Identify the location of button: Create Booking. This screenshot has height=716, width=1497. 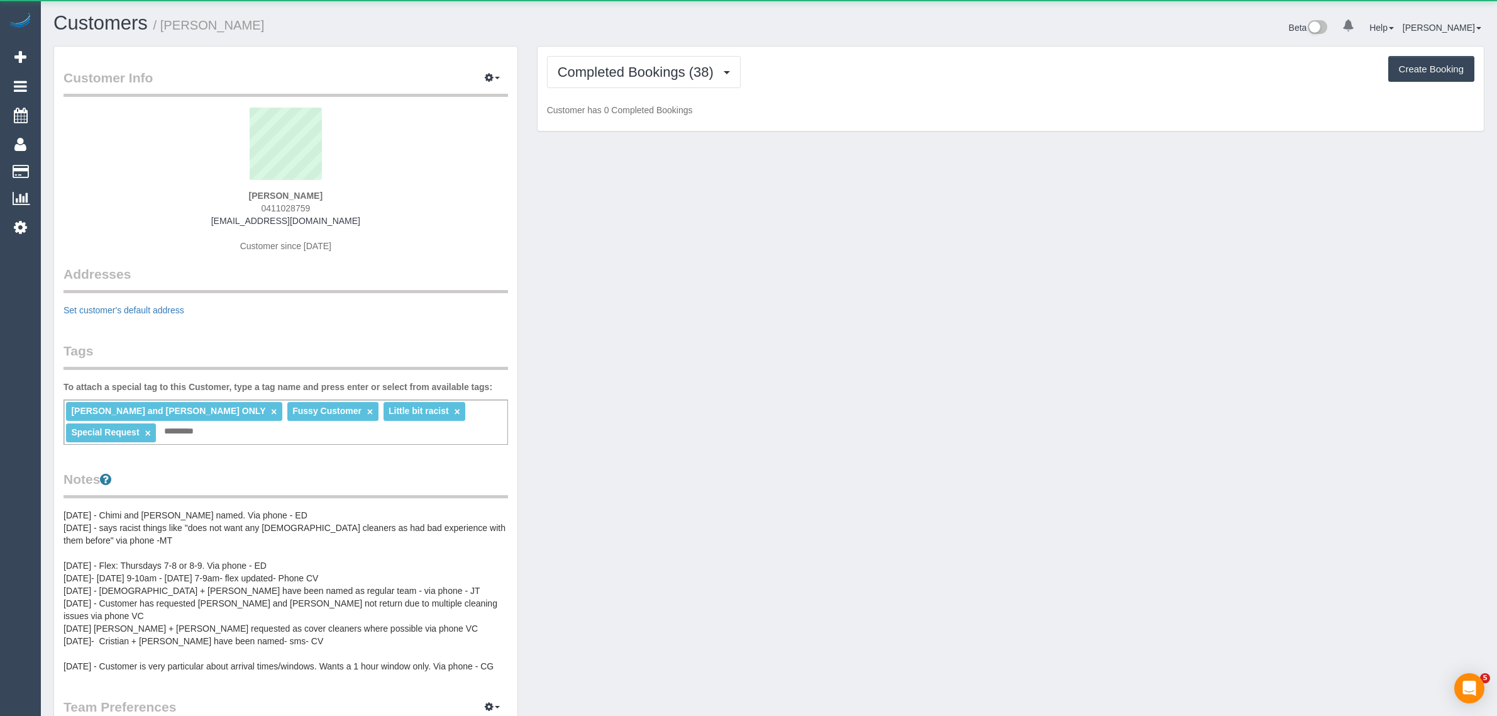
(1431, 69).